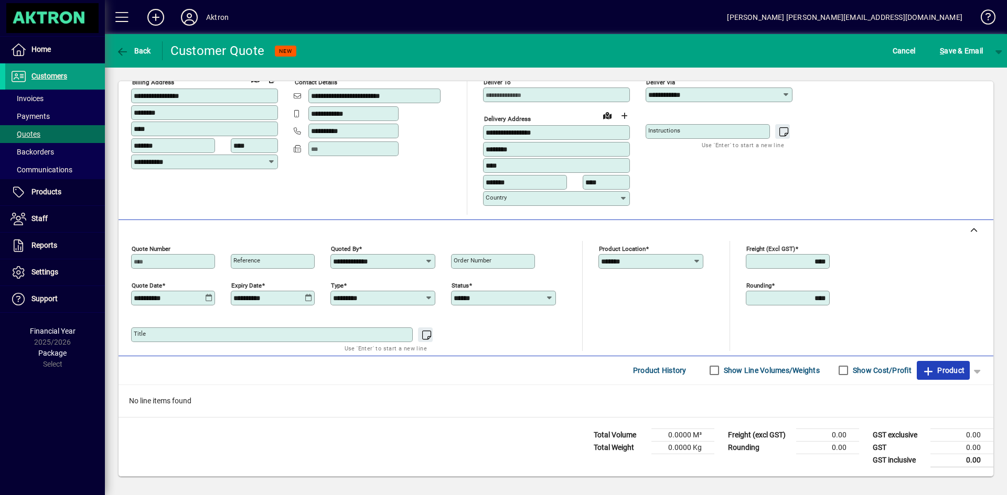 Image resolution: width=1007 pixels, height=495 pixels. I want to click on mat-label: Status, so click(460, 285).